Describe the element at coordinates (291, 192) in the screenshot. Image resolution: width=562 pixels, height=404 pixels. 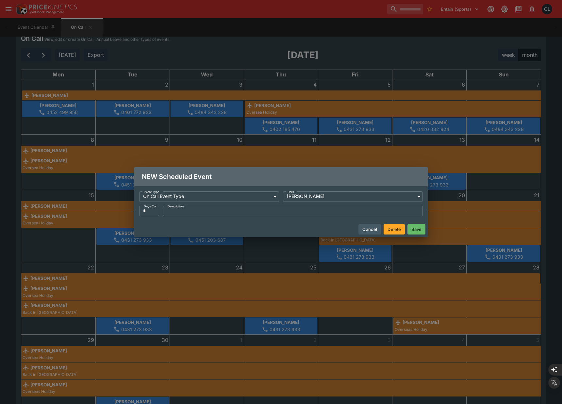
I see `label: User` at that location.